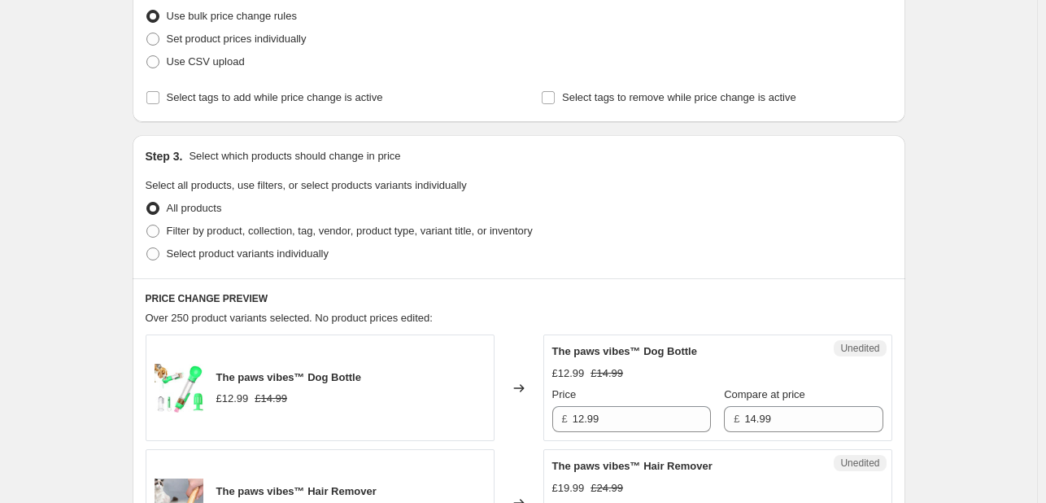 Image resolution: width=1046 pixels, height=503 pixels. Describe the element at coordinates (519, 299) in the screenshot. I see `h6: PRICE CHANGE PREVIEW` at that location.